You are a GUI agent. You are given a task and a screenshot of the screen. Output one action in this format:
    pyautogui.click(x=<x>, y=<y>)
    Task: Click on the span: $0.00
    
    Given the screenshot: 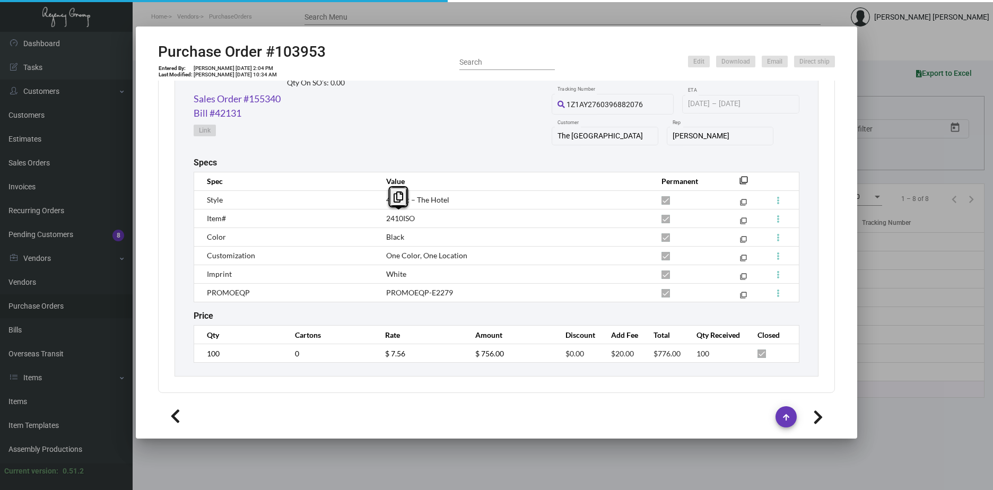 What is the action you would take?
    pyautogui.click(x=574, y=353)
    